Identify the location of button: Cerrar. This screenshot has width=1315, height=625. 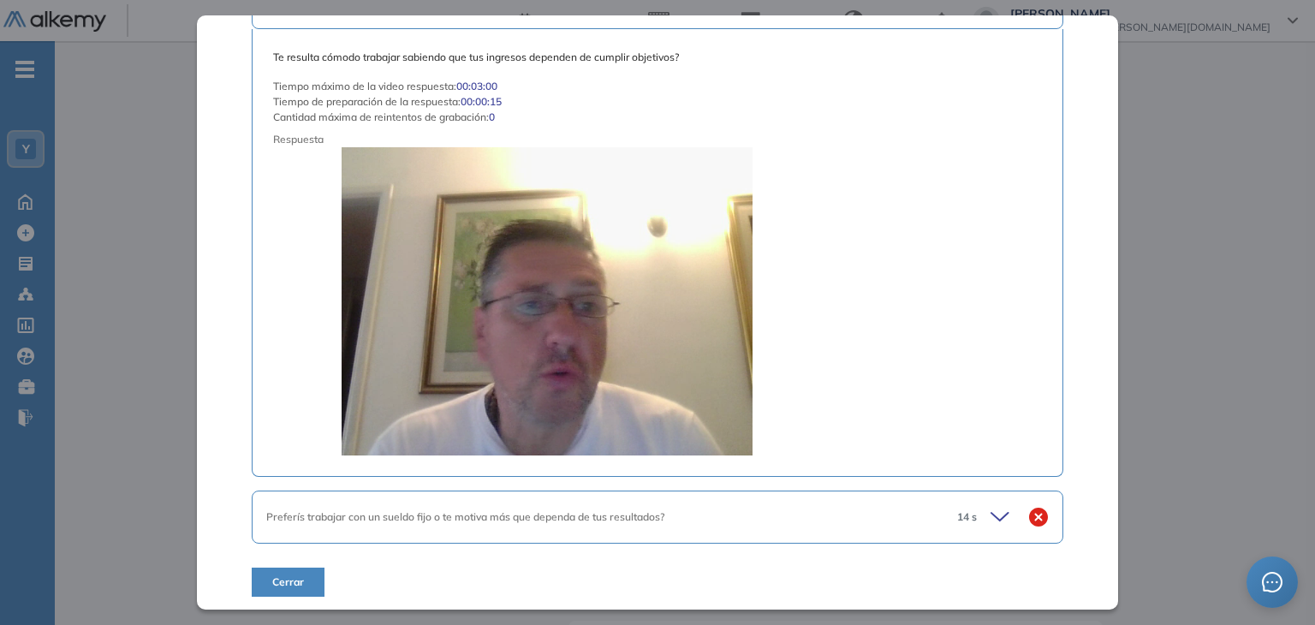
(288, 582).